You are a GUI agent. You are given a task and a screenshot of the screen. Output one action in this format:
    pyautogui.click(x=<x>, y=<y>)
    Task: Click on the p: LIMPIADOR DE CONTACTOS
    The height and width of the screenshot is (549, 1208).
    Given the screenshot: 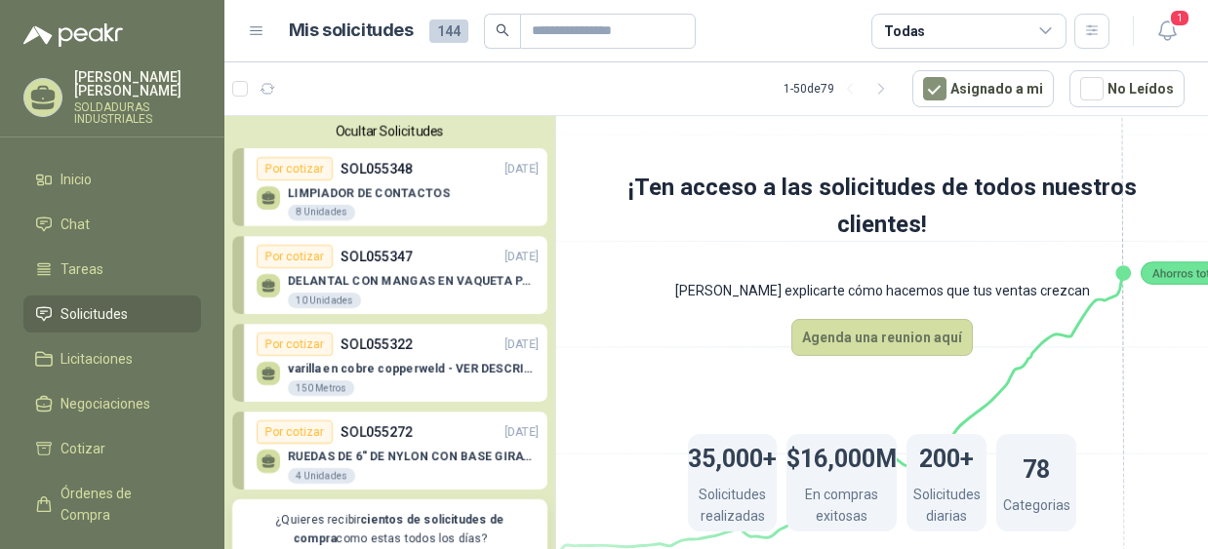 What is the action you would take?
    pyautogui.click(x=369, y=193)
    